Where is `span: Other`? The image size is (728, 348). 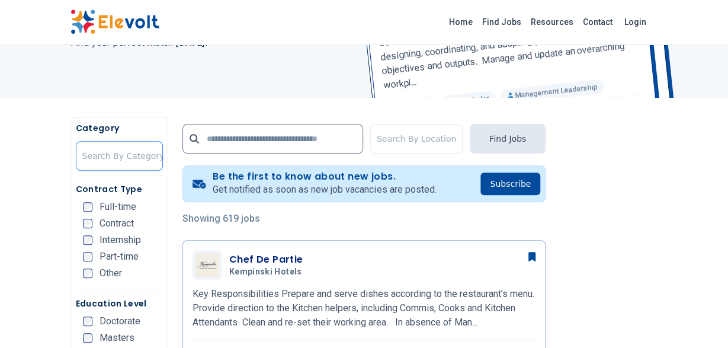 span: Other is located at coordinates (111, 273).